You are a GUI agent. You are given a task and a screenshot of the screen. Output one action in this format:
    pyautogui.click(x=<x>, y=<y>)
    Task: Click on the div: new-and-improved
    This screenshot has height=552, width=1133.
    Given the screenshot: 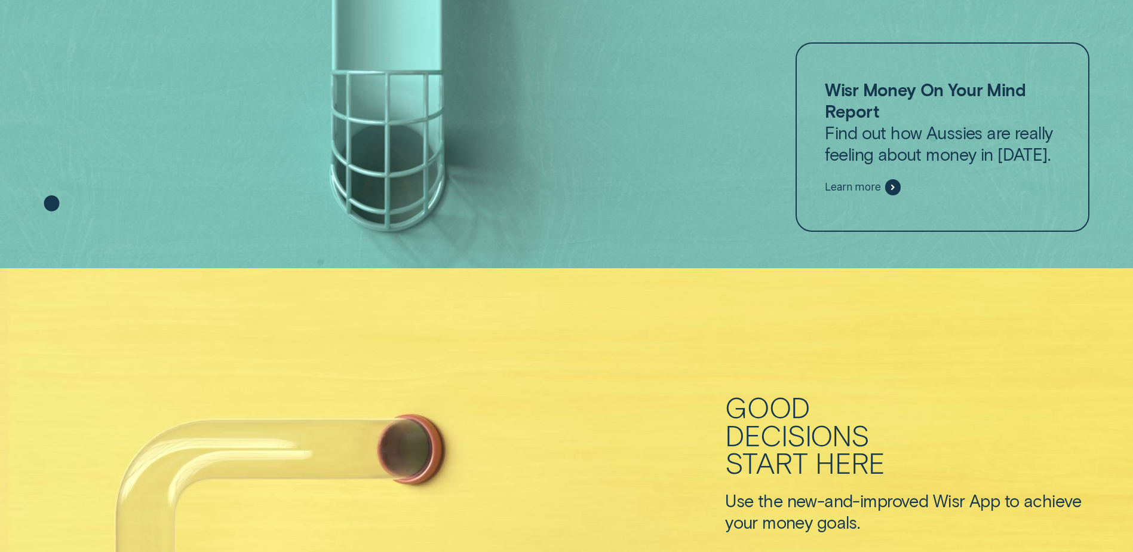 What is the action you would take?
    pyautogui.click(x=858, y=501)
    